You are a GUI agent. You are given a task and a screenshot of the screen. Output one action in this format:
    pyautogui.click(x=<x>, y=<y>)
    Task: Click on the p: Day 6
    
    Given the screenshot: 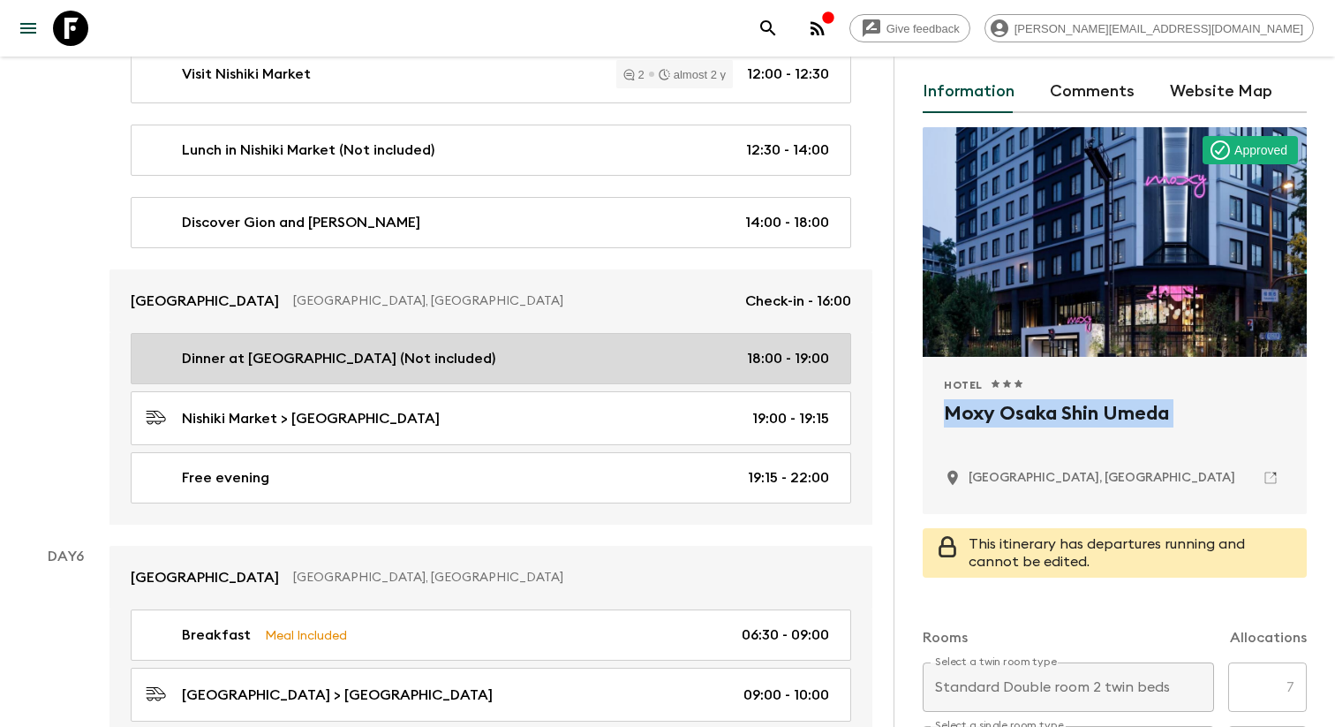 What is the action you would take?
    pyautogui.click(x=65, y=556)
    